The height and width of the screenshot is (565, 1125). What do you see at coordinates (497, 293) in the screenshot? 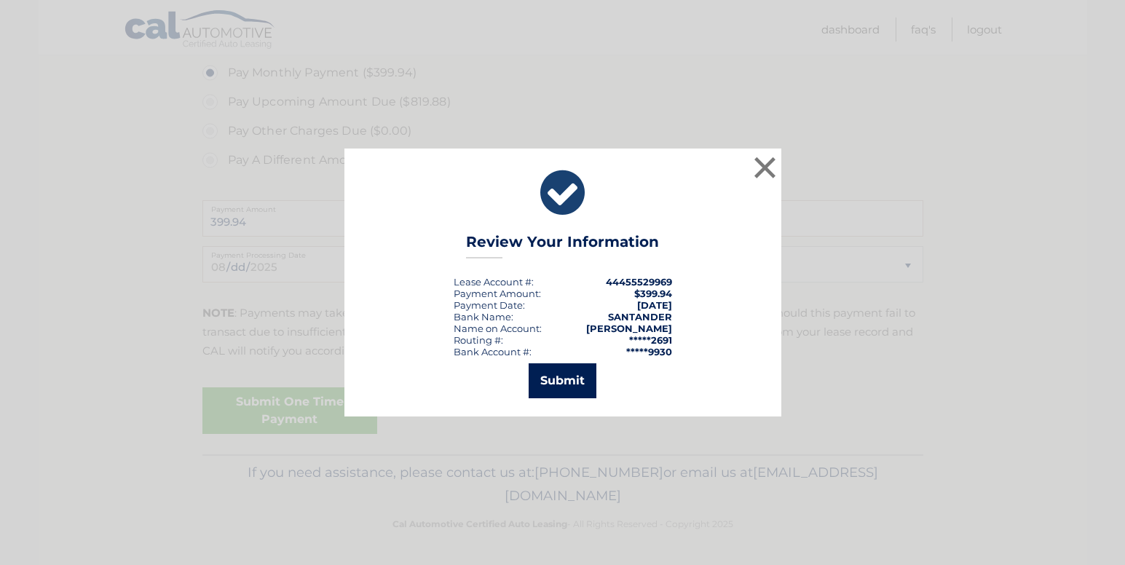
I see `div: Payment Amount:` at bounding box center [497, 293].